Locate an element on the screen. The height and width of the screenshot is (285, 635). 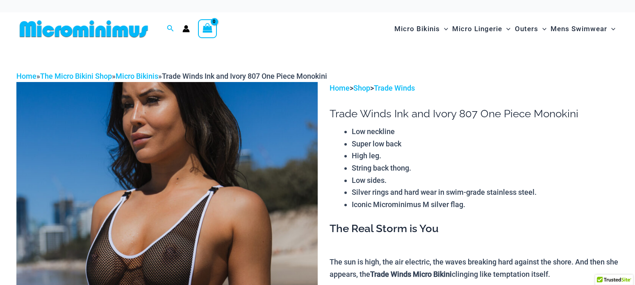
li: Iconic Microminimus M silver flag. is located at coordinates (485, 204).